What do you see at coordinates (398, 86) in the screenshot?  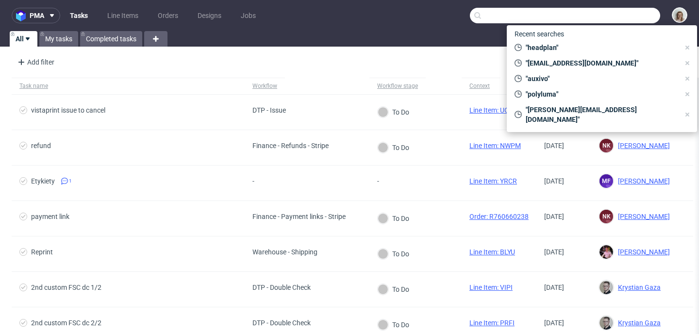 I see `div: Workflow stage` at bounding box center [398, 86].